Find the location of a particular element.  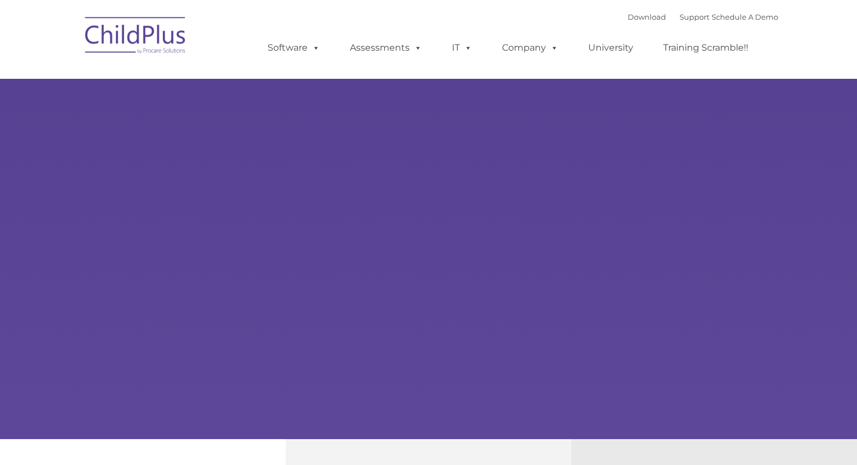

a: IT is located at coordinates (462, 48).